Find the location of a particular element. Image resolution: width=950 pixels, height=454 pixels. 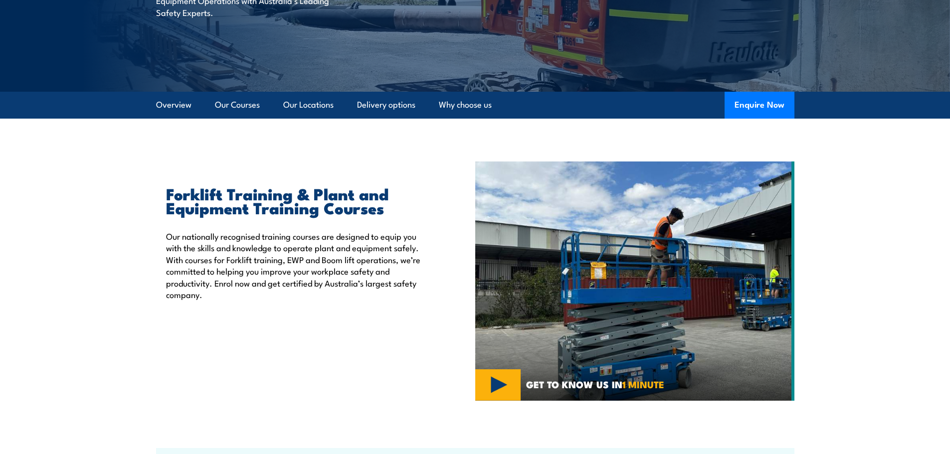

a: Overview is located at coordinates (174, 105).